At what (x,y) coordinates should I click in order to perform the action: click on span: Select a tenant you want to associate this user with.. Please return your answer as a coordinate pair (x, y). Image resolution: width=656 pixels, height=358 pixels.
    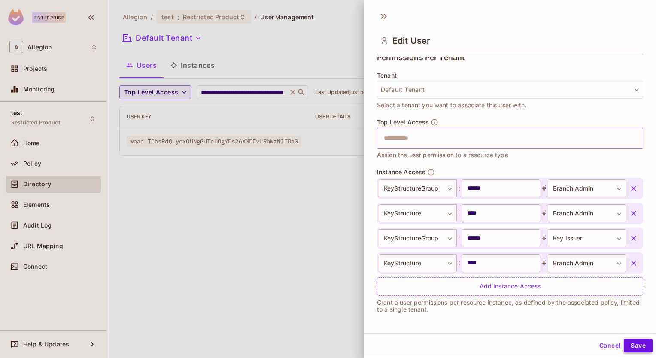
    Looking at the image, I should click on (452, 105).